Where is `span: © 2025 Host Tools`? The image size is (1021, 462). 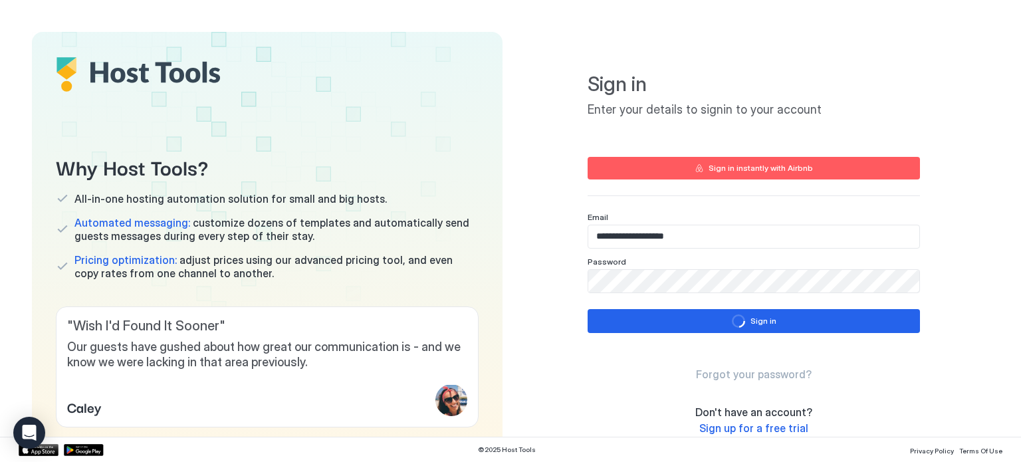
span: © 2025 Host Tools is located at coordinates (507, 449).